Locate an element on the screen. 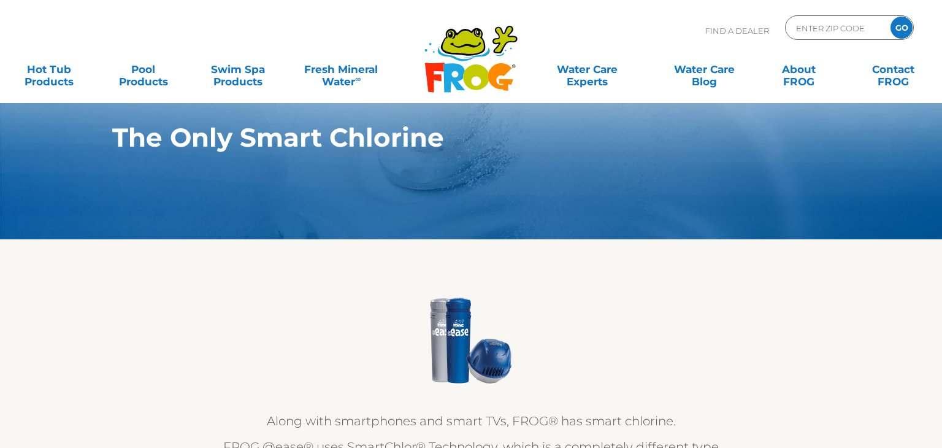  a: ContactFROG is located at coordinates (893, 69).